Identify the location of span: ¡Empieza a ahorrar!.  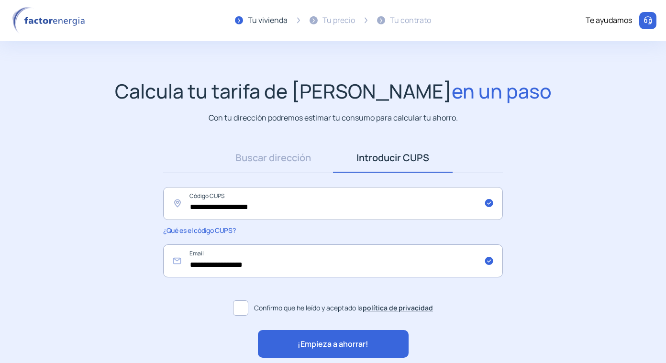
(333, 344).